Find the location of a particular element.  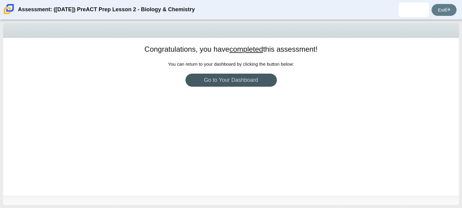

a: Go to Your Dashboard is located at coordinates (231, 80).